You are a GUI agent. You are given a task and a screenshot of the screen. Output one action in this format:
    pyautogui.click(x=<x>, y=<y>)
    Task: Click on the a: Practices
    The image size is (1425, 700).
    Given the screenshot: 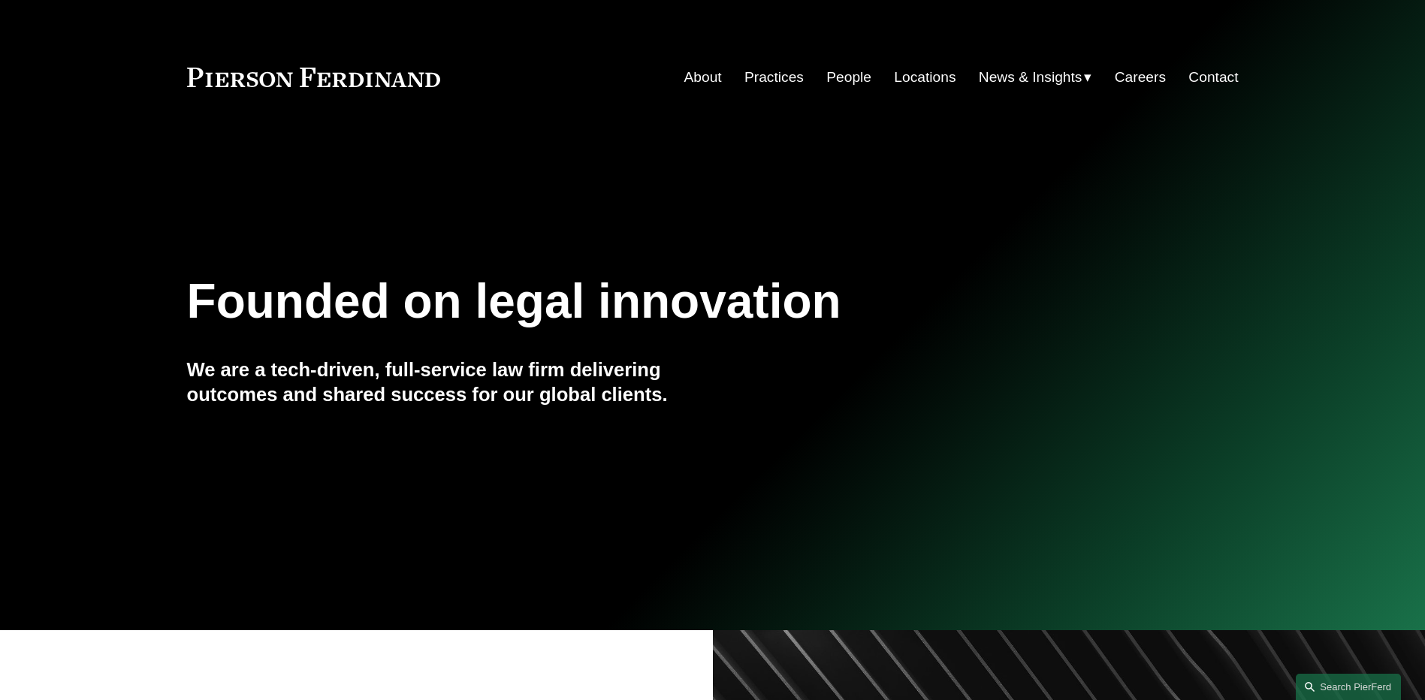 What is the action you would take?
    pyautogui.click(x=774, y=77)
    